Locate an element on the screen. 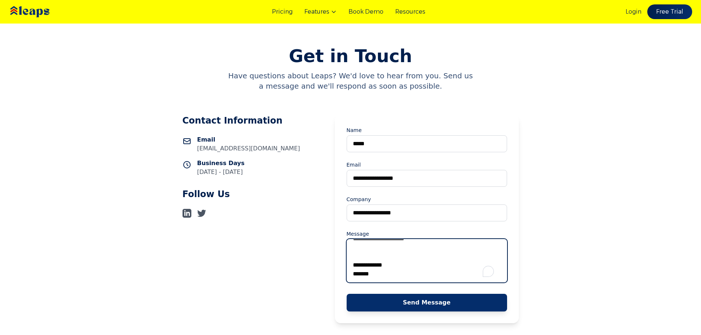 The image size is (701, 335). h2: Follow Us is located at coordinates (247, 194).